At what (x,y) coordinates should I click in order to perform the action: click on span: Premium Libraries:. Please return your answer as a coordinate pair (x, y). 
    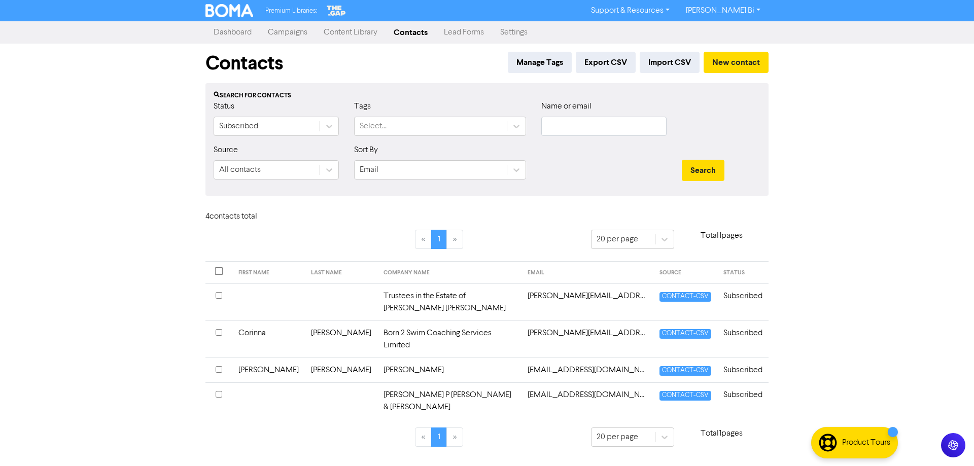
    Looking at the image, I should click on (291, 11).